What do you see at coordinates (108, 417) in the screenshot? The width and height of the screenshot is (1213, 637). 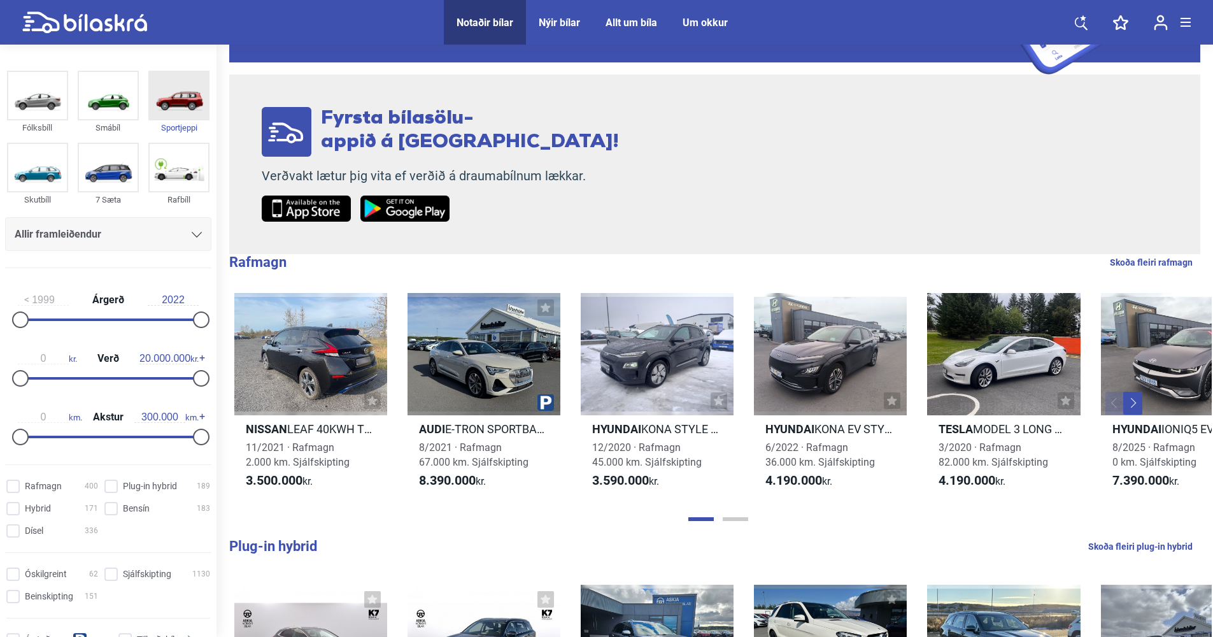 I see `span: Akstur` at bounding box center [108, 417].